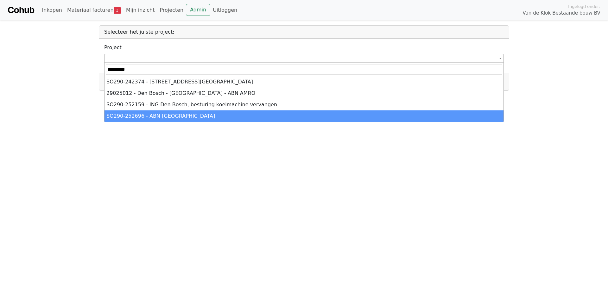 The image size is (608, 289). What do you see at coordinates (52, 10) in the screenshot?
I see `a: Inkopen` at bounding box center [52, 10].